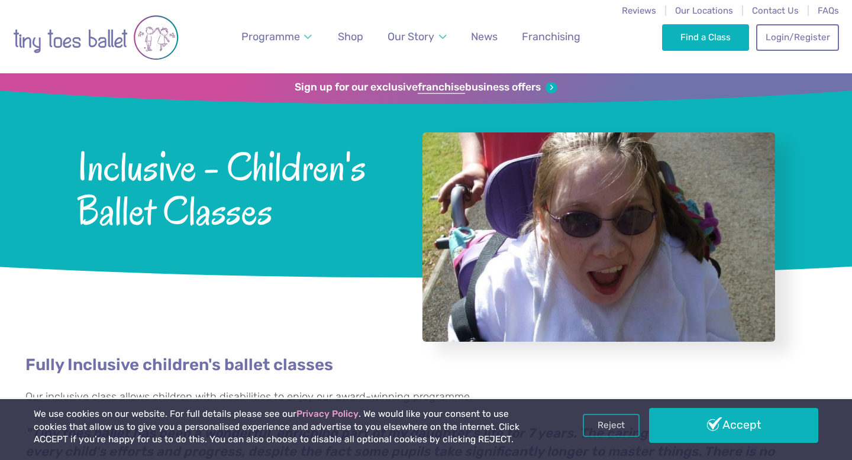 This screenshot has width=852, height=460. Describe the element at coordinates (775, 11) in the screenshot. I see `a: Contact Us` at that location.